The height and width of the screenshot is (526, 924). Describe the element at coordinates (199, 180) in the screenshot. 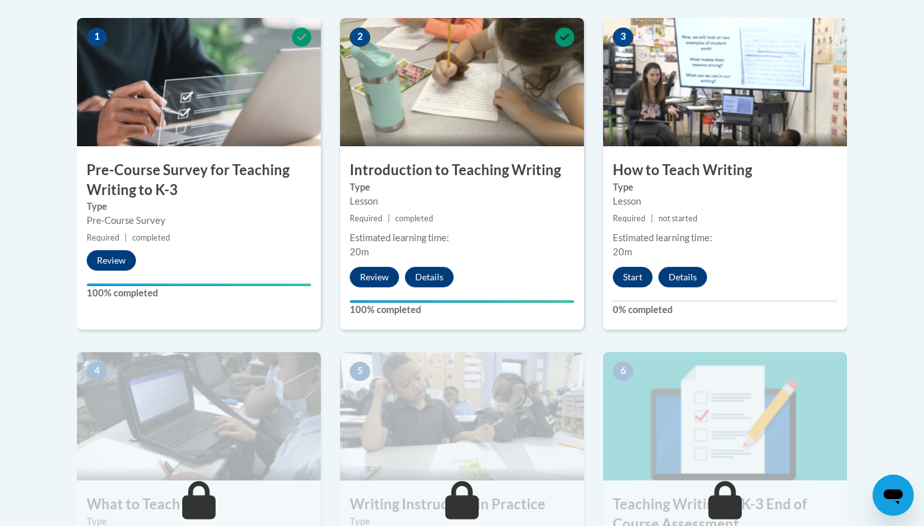

I see `h3: Pre-Course Survey for Teaching Writing to K-3` at that location.